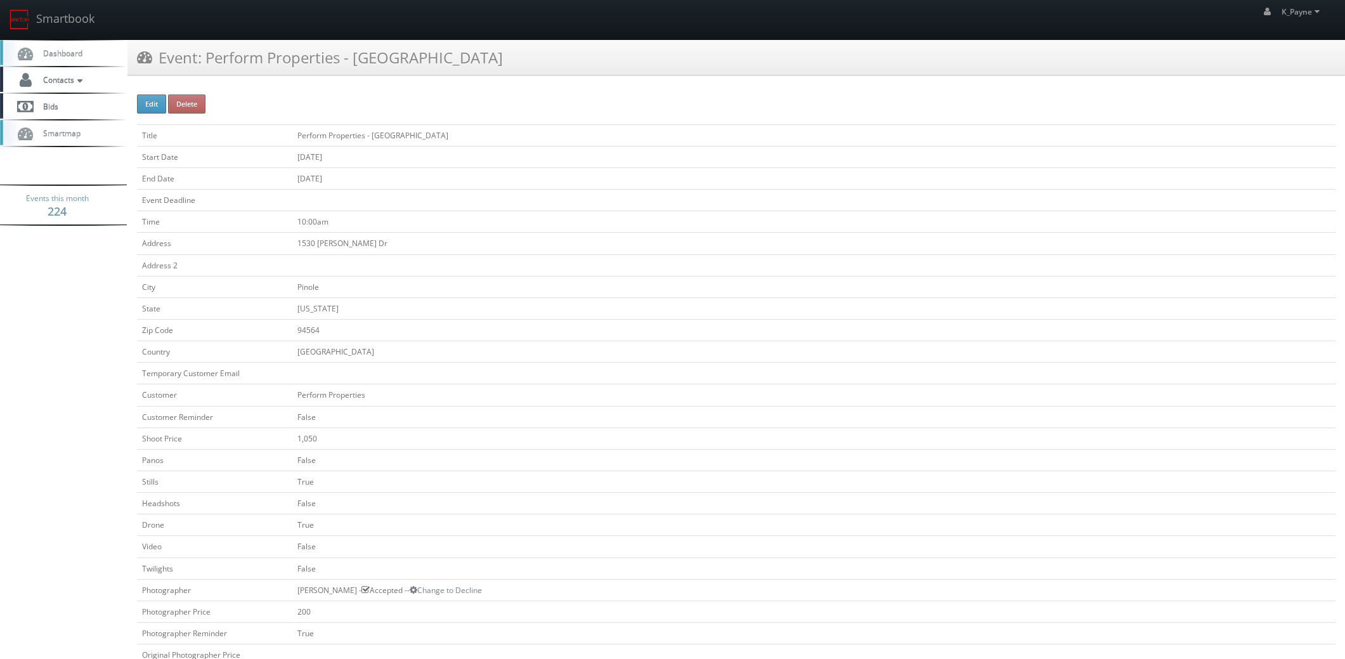  What do you see at coordinates (214, 504) in the screenshot?
I see `td: Headshots` at bounding box center [214, 504].